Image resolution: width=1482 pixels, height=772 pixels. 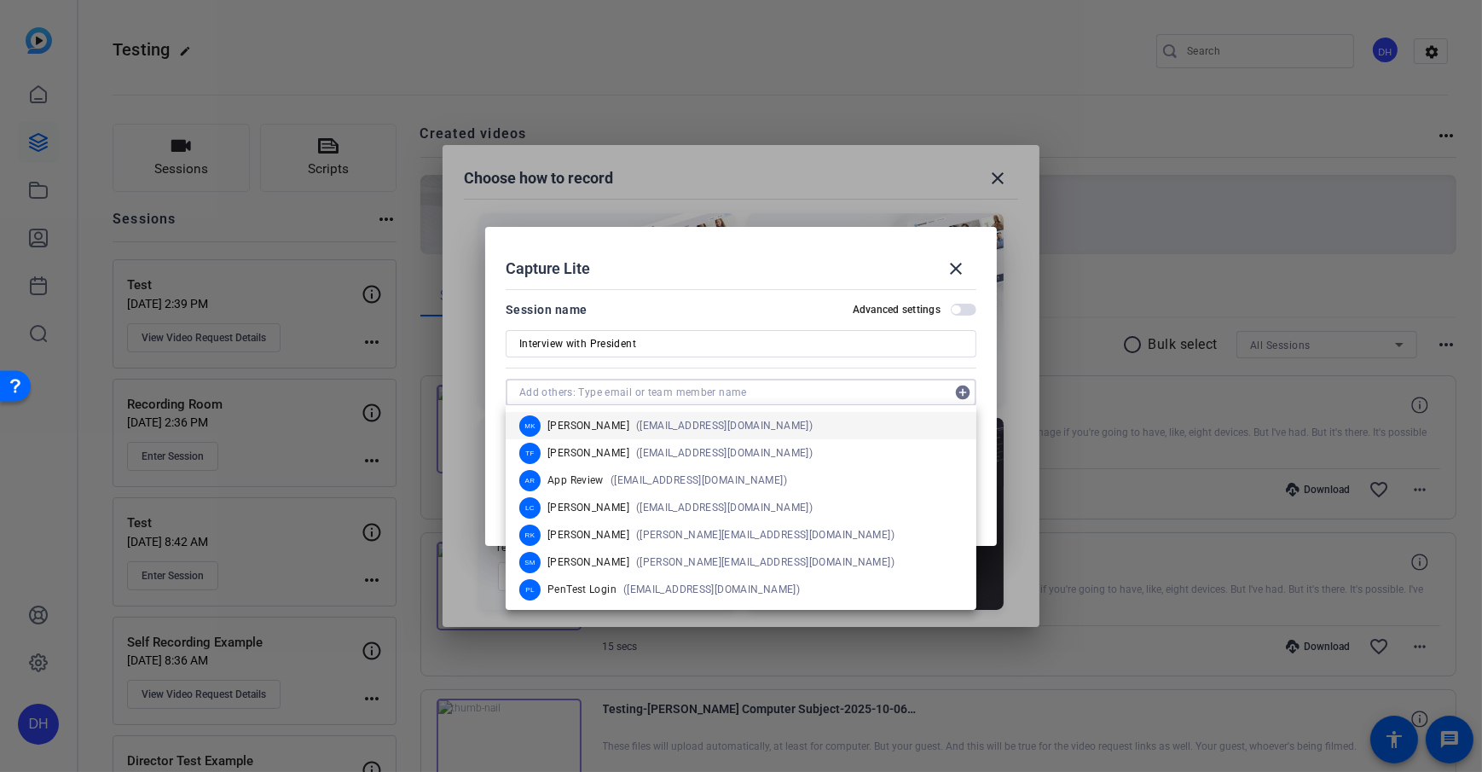 What do you see at coordinates (530, 589) in the screenshot?
I see `div: PL` at bounding box center [530, 589].